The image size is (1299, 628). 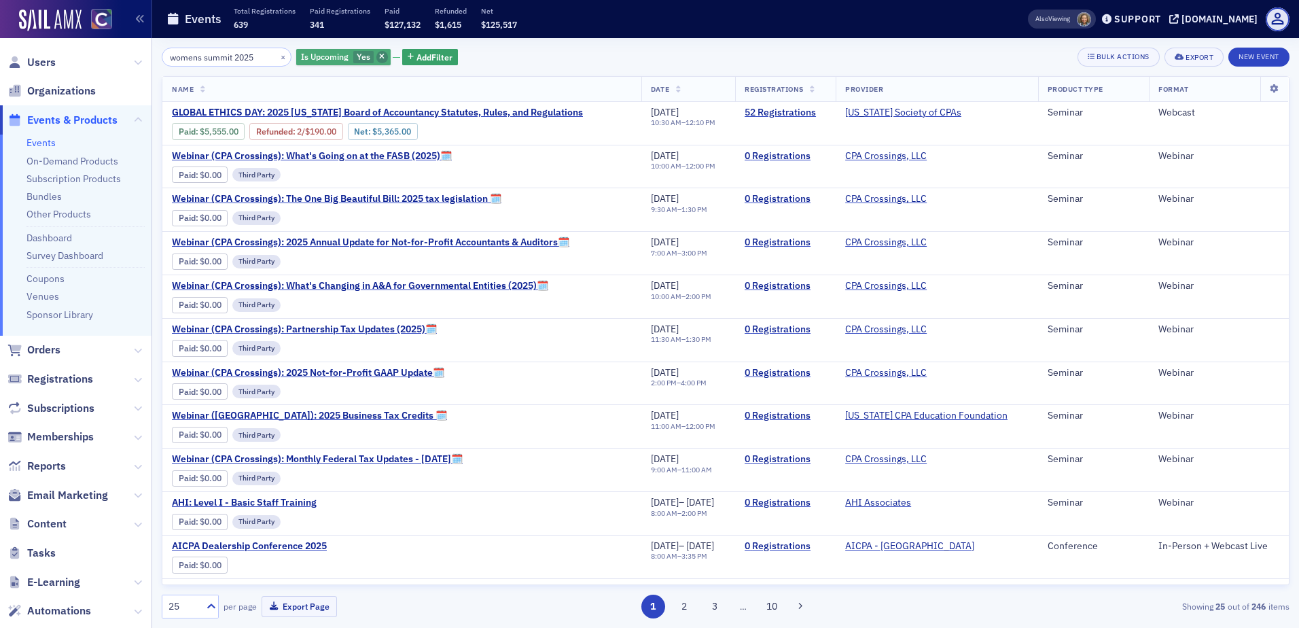 What do you see at coordinates (1194, 57) in the screenshot?
I see `button: Export` at bounding box center [1194, 57].